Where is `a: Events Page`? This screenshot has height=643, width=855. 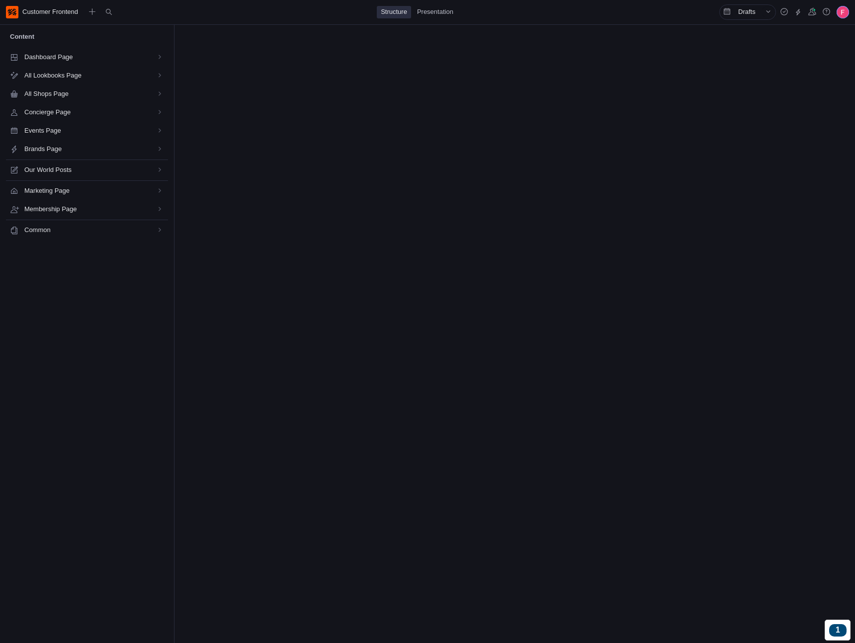 a: Events Page is located at coordinates (87, 131).